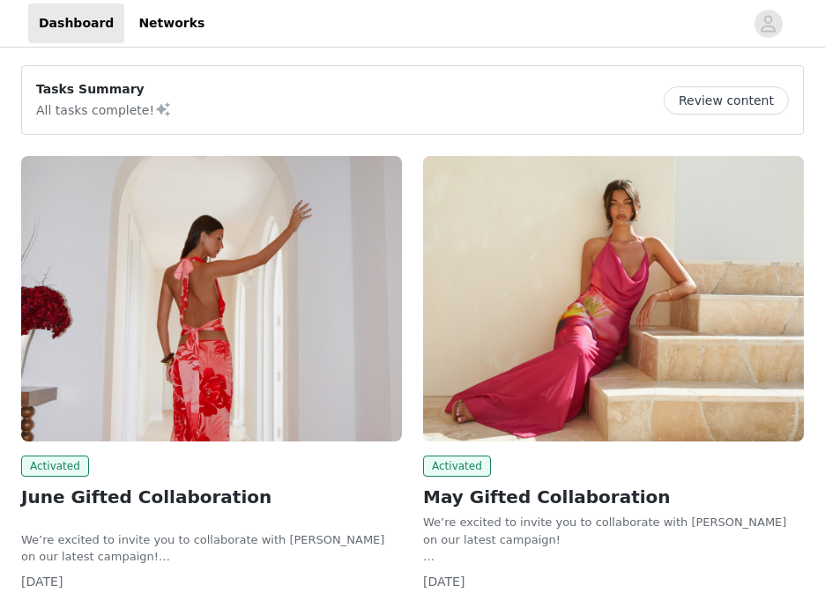  Describe the element at coordinates (171, 23) in the screenshot. I see `a: Networks` at that location.